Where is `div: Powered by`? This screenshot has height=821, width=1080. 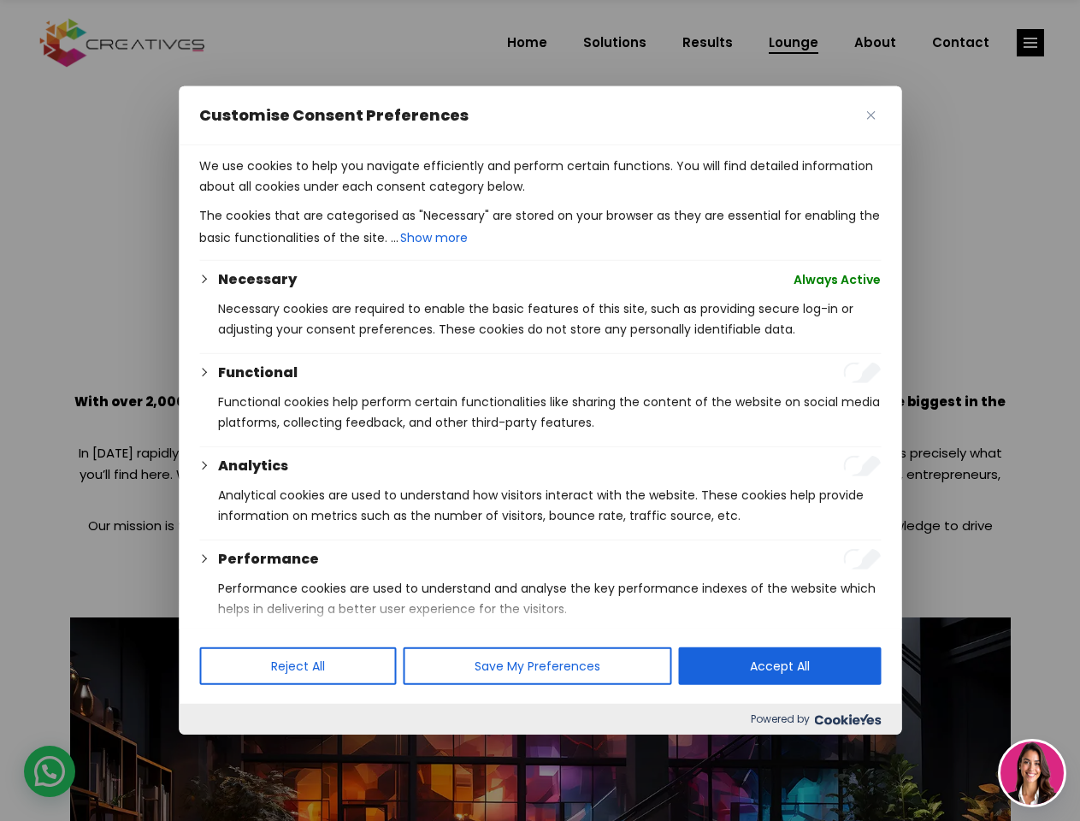
div: Powered by is located at coordinates (540, 719).